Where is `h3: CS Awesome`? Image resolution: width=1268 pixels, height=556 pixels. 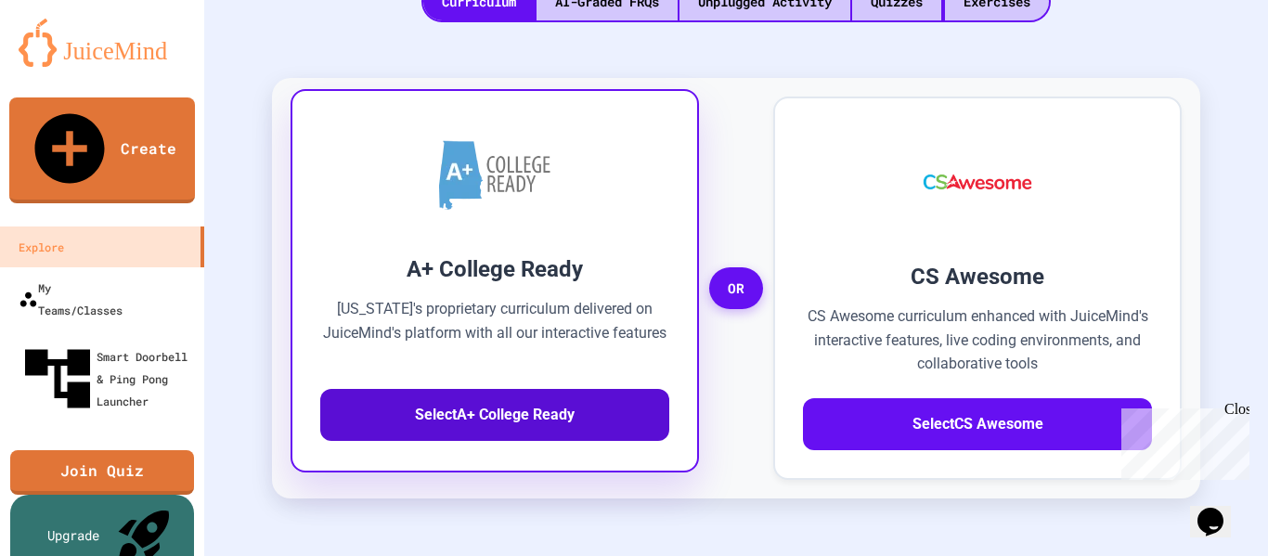 h3: CS Awesome is located at coordinates (977, 277).